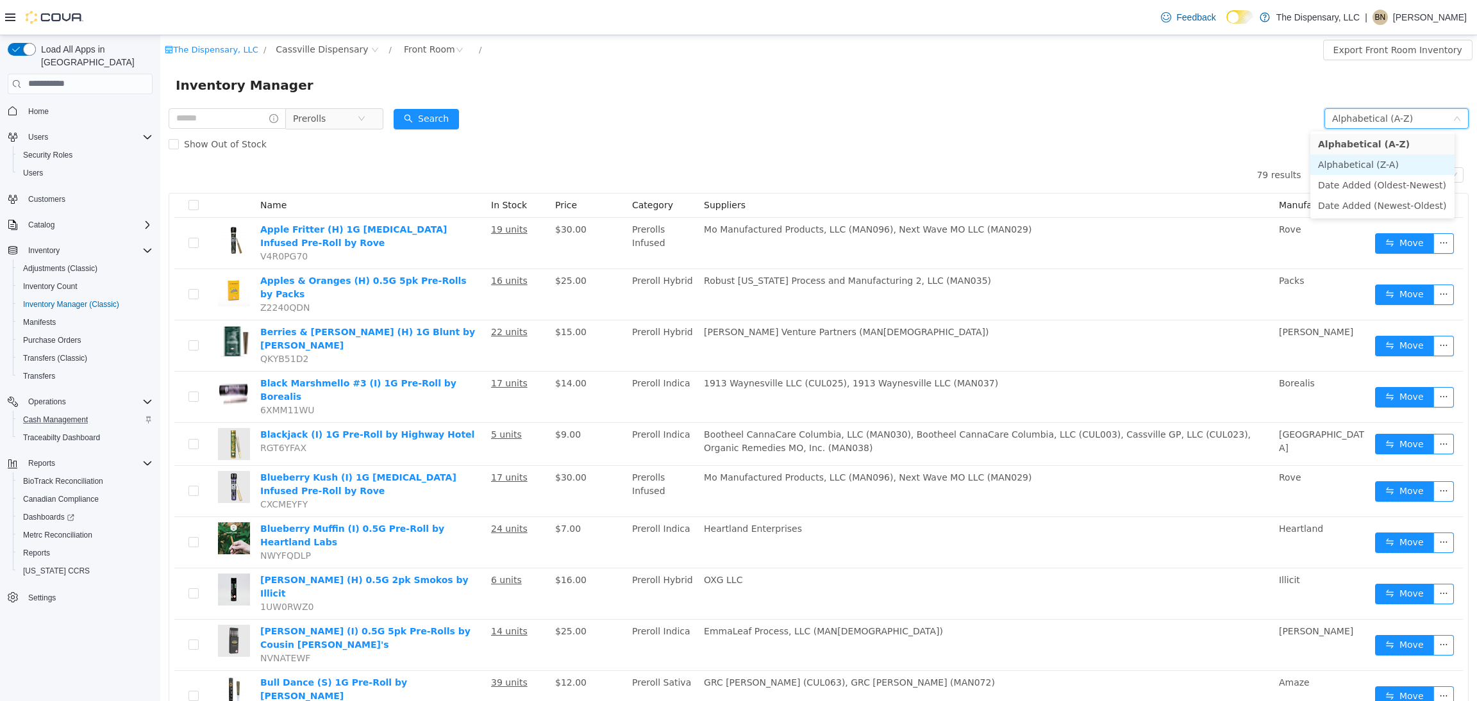 This screenshot has width=1477, height=701. I want to click on img: Apple Fritter (H) 1G Ice Pack Infused Pre-Roll by Rove hero shot, so click(74, 204).